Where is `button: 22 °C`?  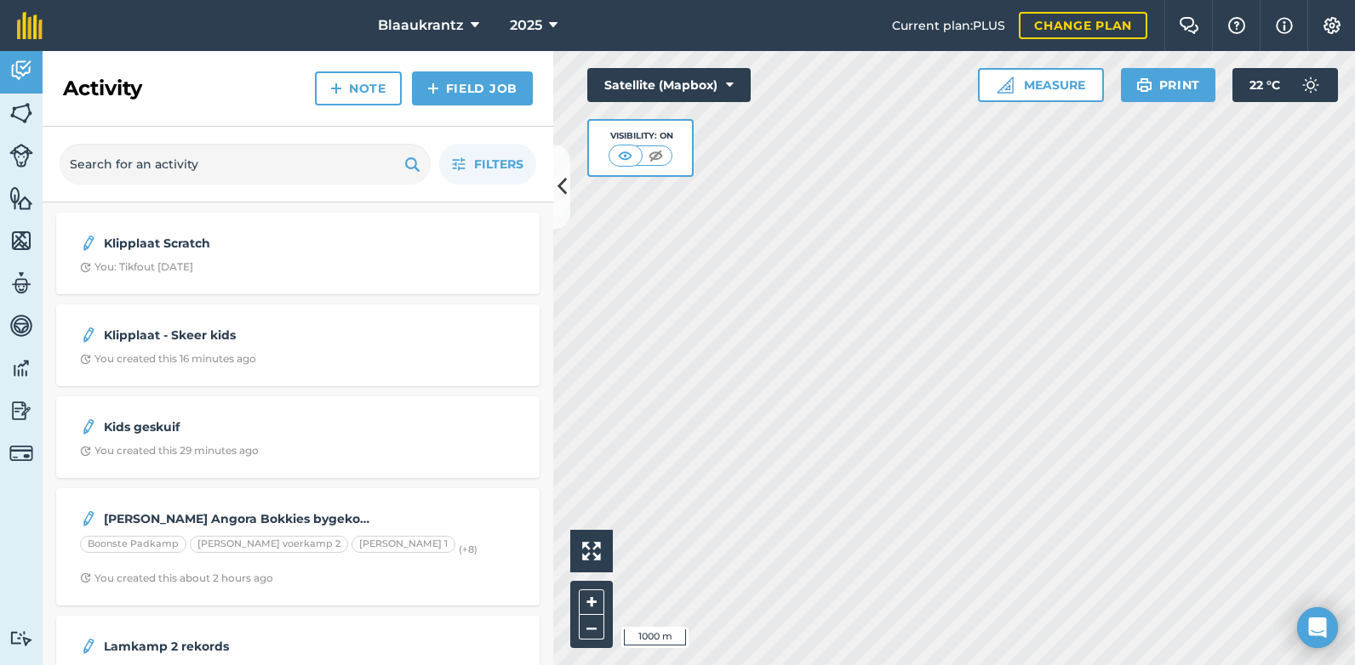 button: 22 °C is located at coordinates (1285, 85).